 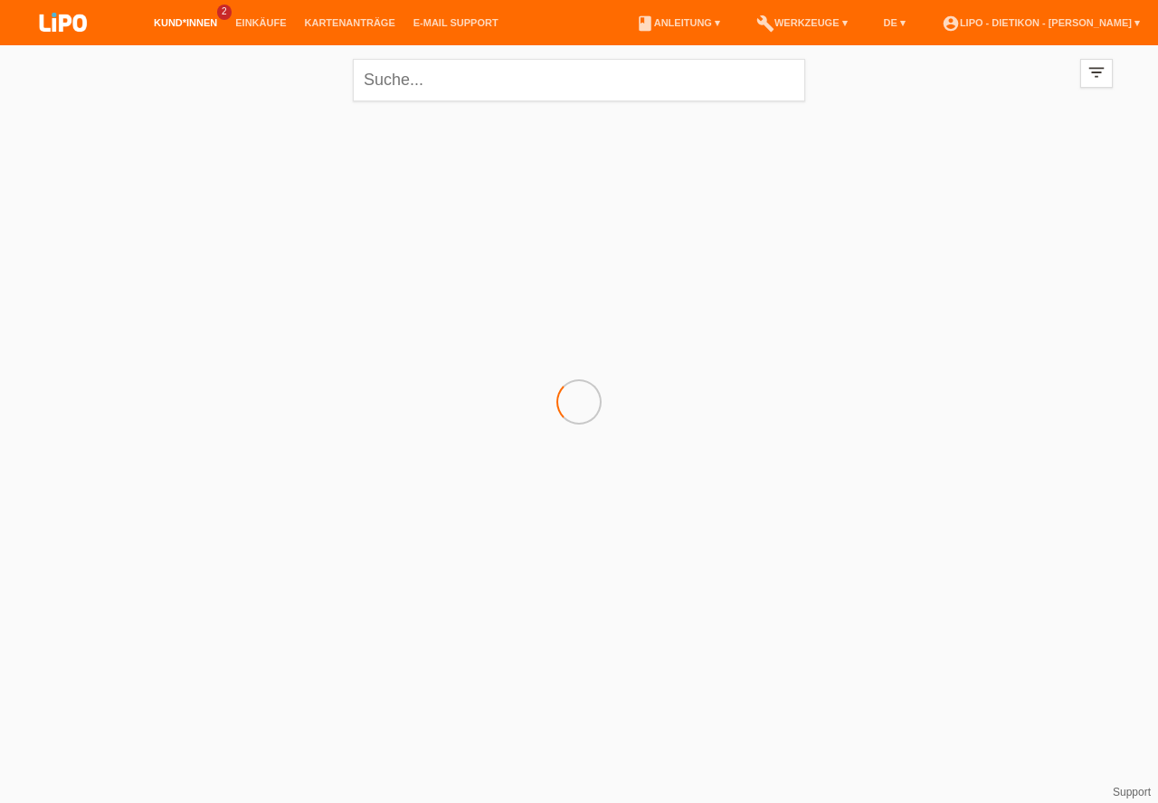 What do you see at coordinates (456, 23) in the screenshot?
I see `a: E-Mail Support` at bounding box center [456, 23].